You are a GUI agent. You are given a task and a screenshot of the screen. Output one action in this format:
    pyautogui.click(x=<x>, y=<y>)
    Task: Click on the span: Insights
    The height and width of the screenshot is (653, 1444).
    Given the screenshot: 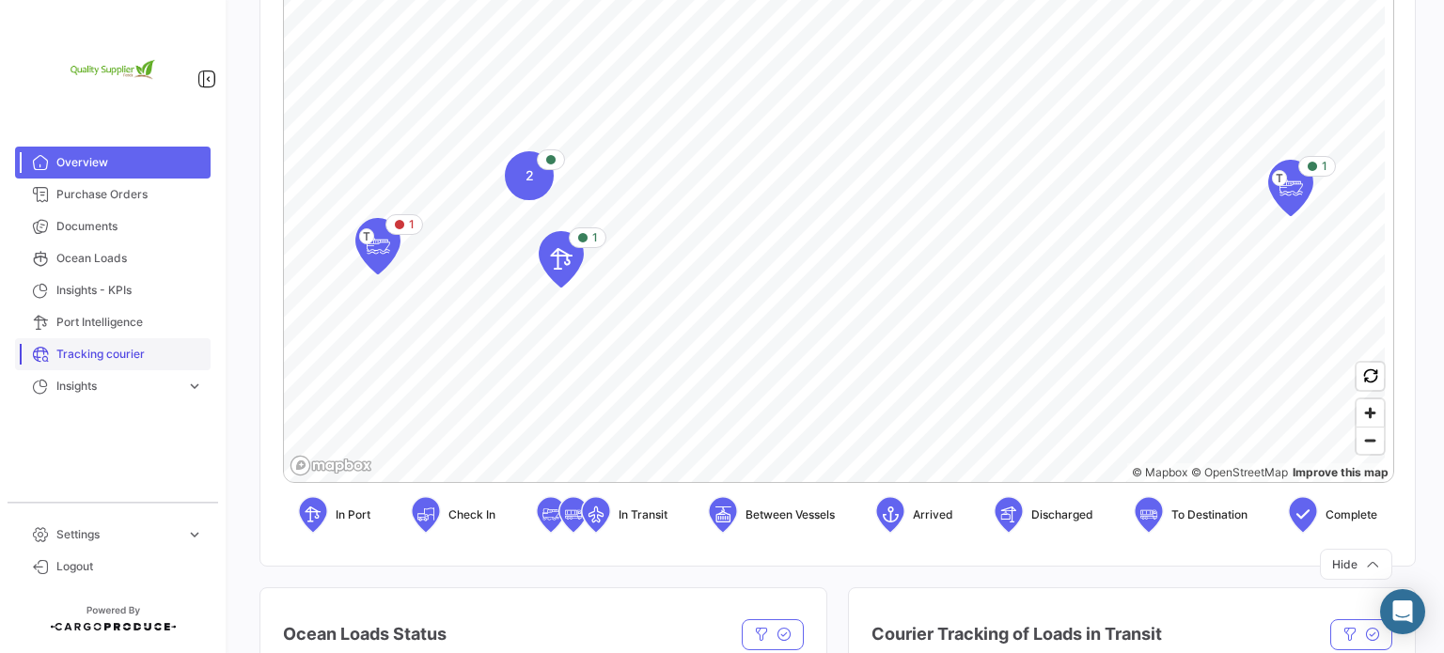 What is the action you would take?
    pyautogui.click(x=117, y=386)
    